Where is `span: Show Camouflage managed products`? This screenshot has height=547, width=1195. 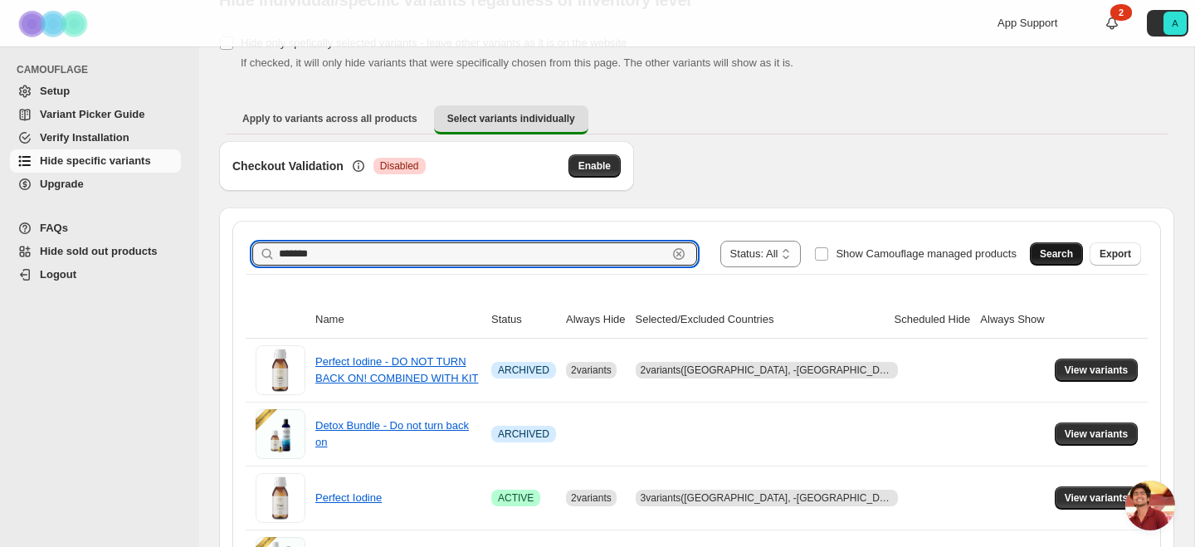
span: Show Camouflage managed products is located at coordinates (926, 253).